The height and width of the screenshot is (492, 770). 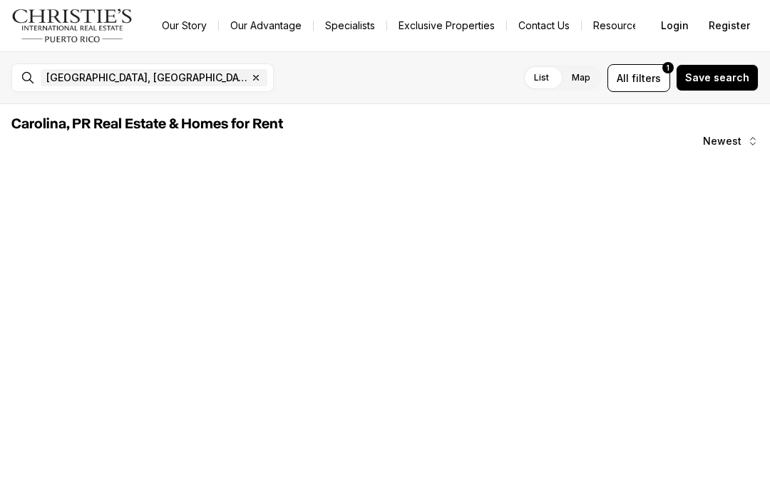 I want to click on a: Specialists, so click(x=350, y=26).